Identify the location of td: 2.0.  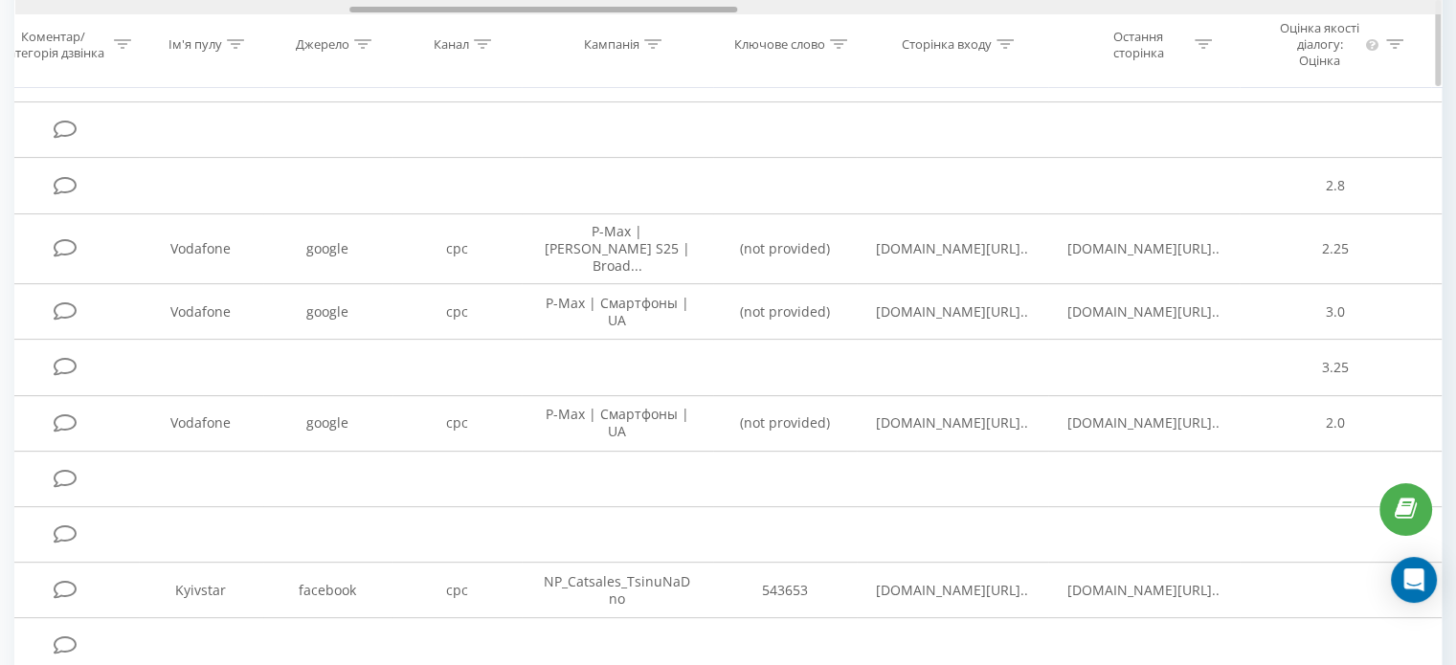
(1336, 423).